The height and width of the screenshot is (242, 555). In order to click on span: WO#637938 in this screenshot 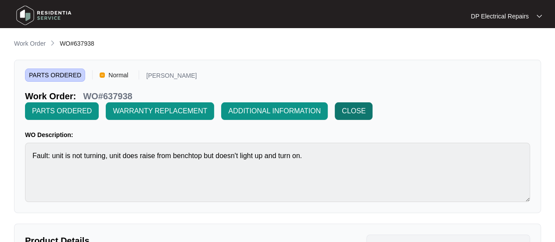, I will do `click(77, 43)`.